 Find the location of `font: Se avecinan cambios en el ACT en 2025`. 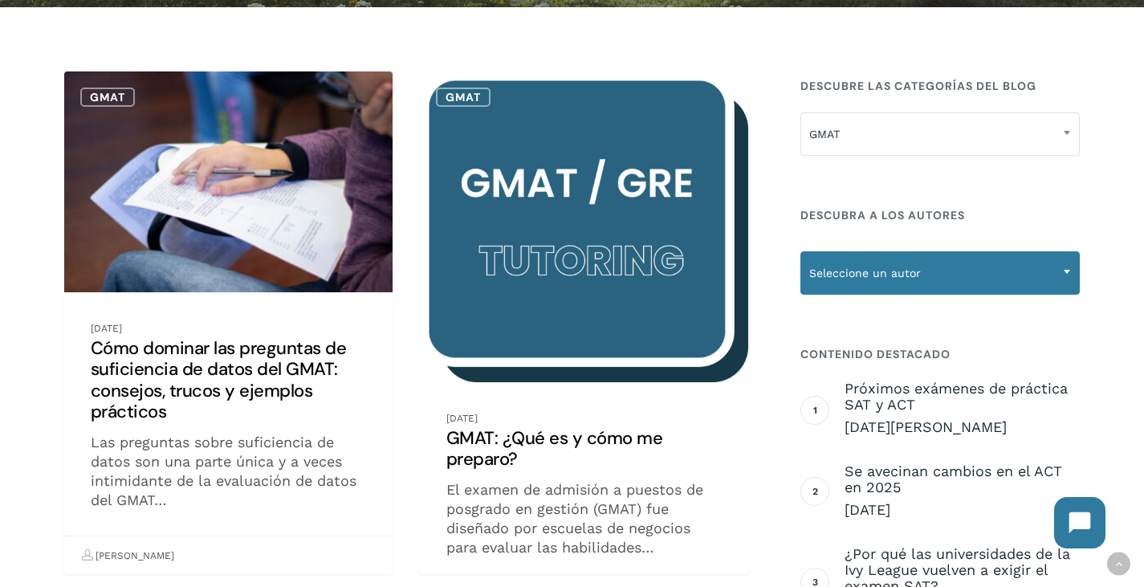

font: Se avecinan cambios en el ACT en 2025 is located at coordinates (953, 479).